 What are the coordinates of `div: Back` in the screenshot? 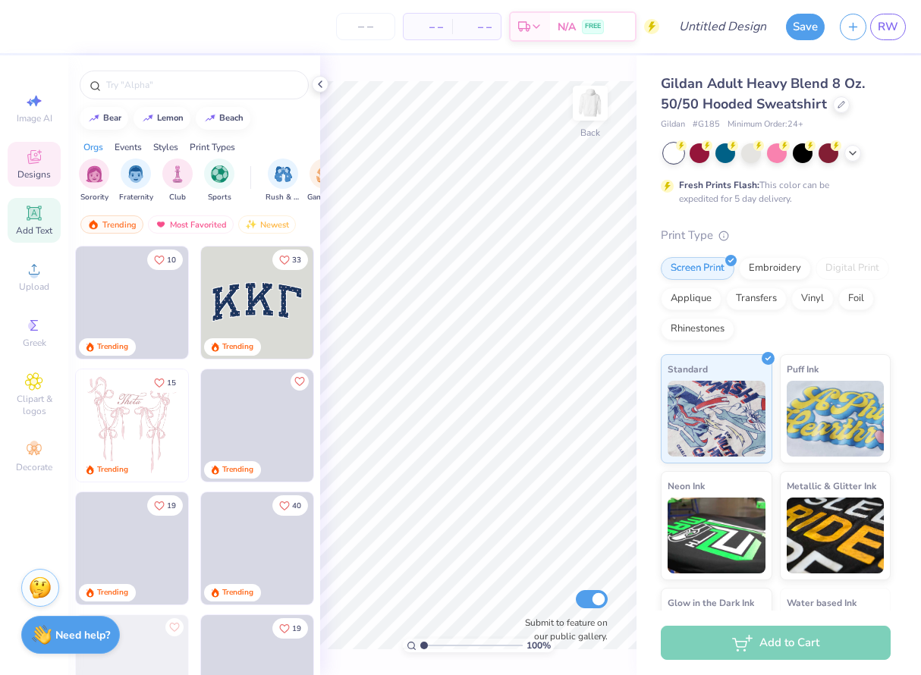 It's located at (590, 133).